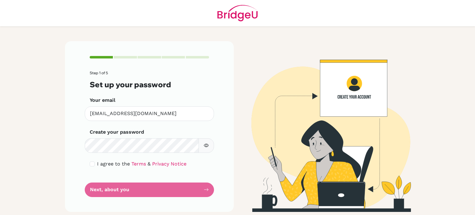 The width and height of the screenshot is (475, 215). Describe the element at coordinates (113, 163) in the screenshot. I see `span: I agree to the` at that location.